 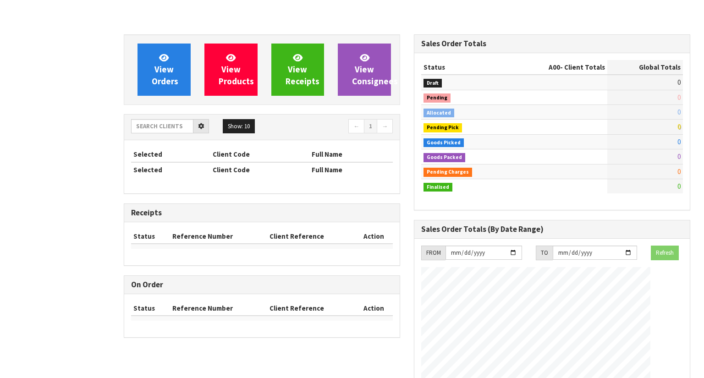 I want to click on th: Global Totals, so click(x=645, y=67).